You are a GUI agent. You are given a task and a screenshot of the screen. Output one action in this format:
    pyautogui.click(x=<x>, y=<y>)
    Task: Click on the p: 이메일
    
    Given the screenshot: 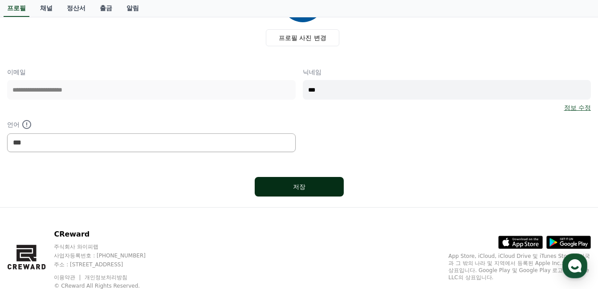 What is the action you would take?
    pyautogui.click(x=151, y=72)
    